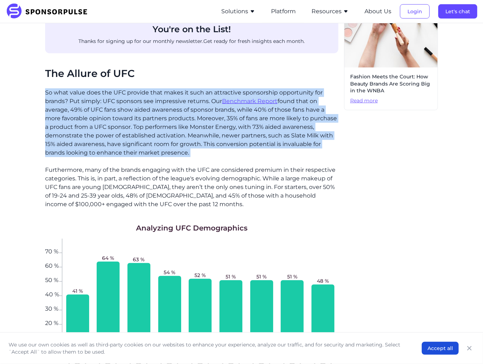 The height and width of the screenshot is (364, 483). Describe the element at coordinates (191, 187) in the screenshot. I see `p: Furthermore, many of the brands engaging with the UFC are considered premium in their respective ...` at that location.